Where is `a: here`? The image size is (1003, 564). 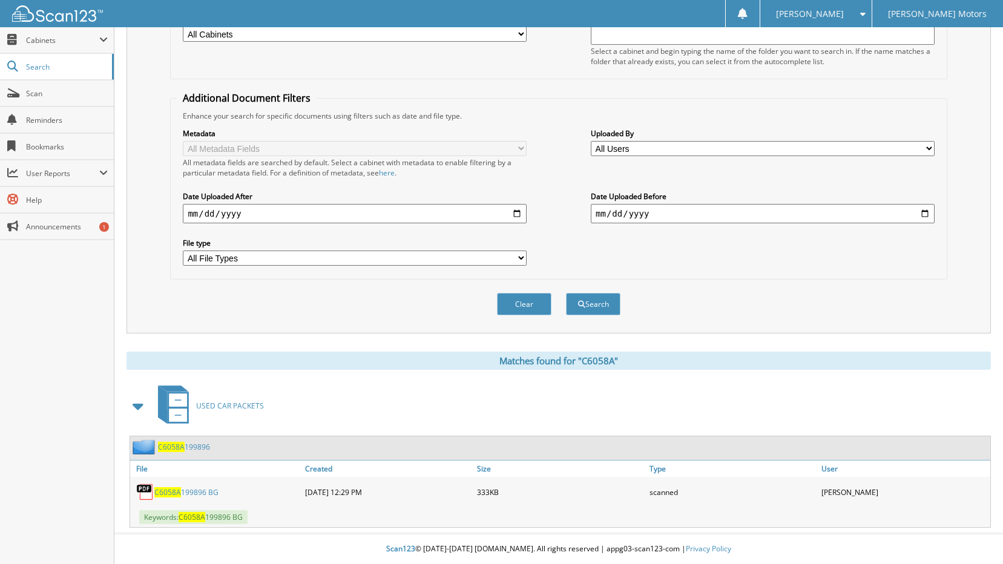 a: here is located at coordinates (387, 172).